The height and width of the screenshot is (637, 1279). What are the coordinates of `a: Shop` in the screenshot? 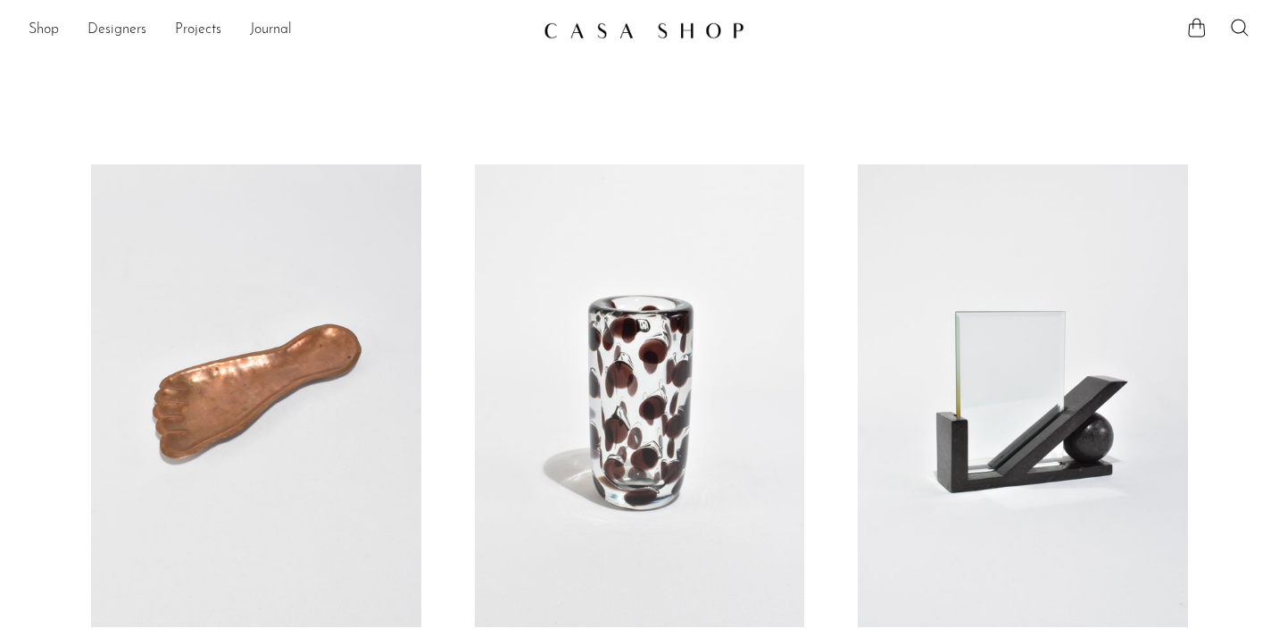 It's located at (44, 30).